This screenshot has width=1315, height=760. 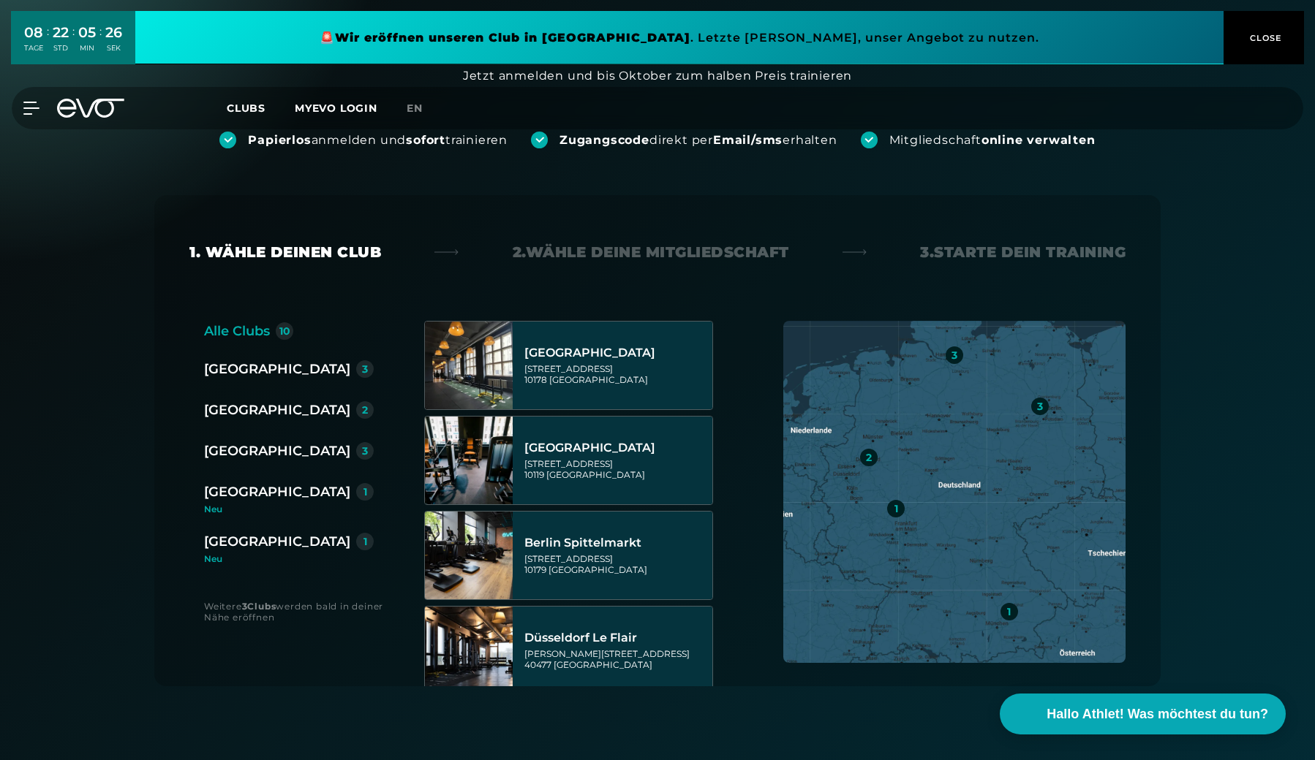 What do you see at coordinates (336, 108) in the screenshot?
I see `a: MYEVO LOGIN` at bounding box center [336, 108].